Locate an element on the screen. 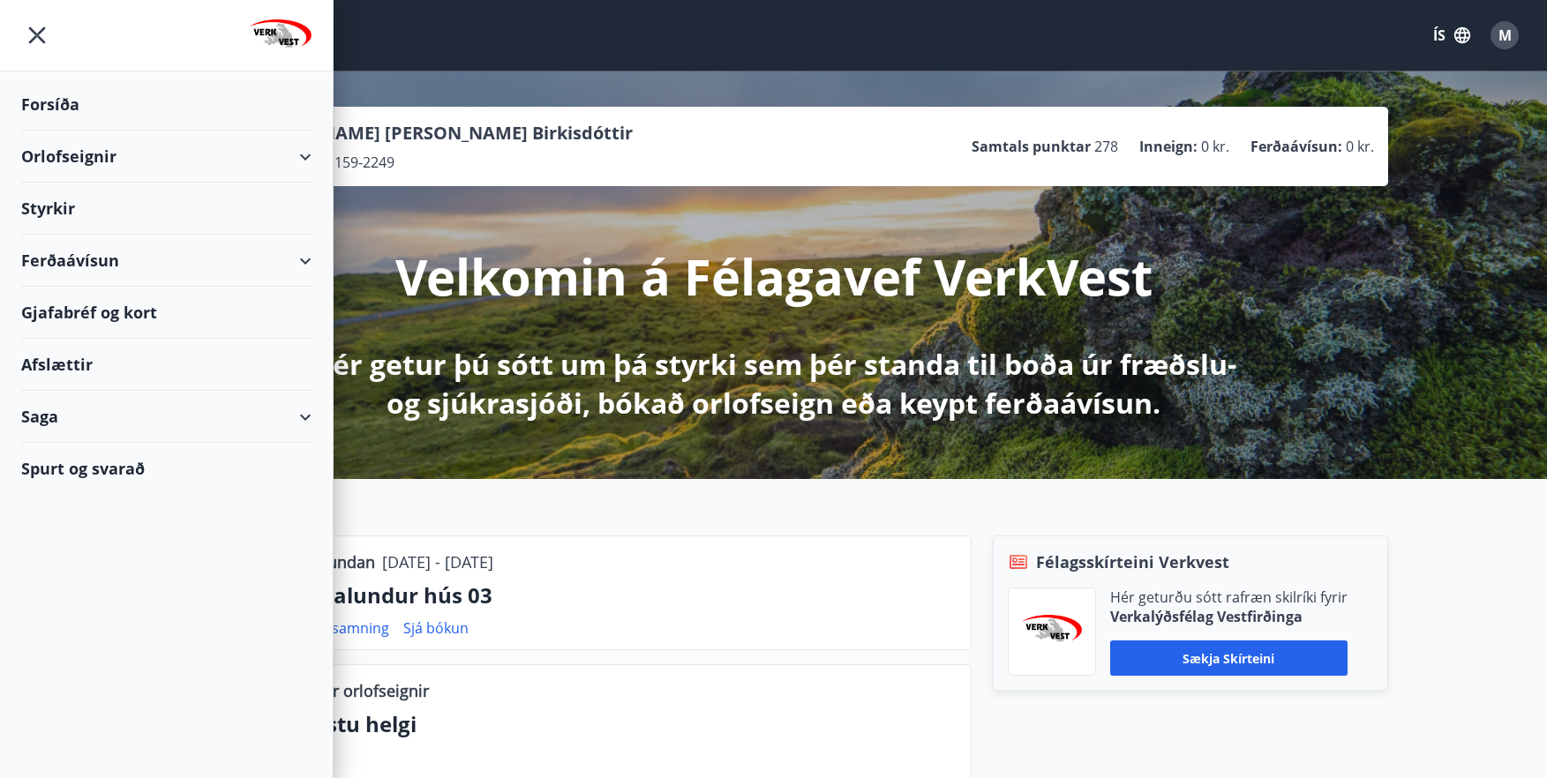  p: Hér geturðu sótt rafræn skilríki fyrir is located at coordinates (1229, 597).